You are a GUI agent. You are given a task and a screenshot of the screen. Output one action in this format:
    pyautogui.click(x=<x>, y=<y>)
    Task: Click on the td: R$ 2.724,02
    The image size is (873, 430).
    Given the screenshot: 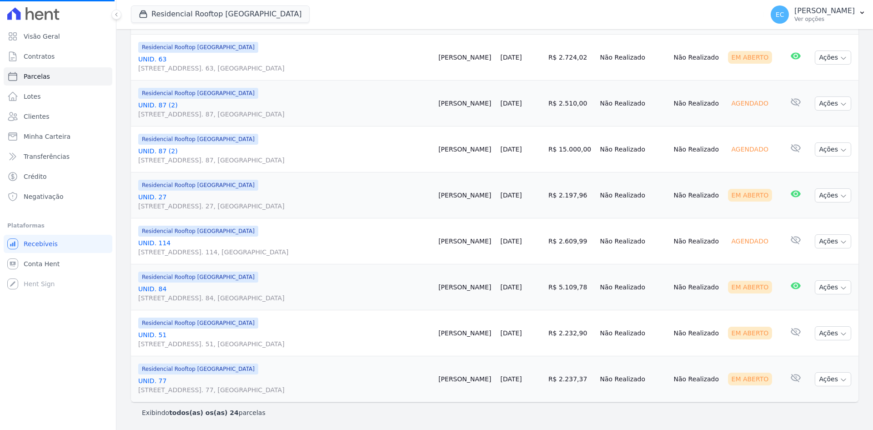 What is the action you would take?
    pyautogui.click(x=571, y=57)
    